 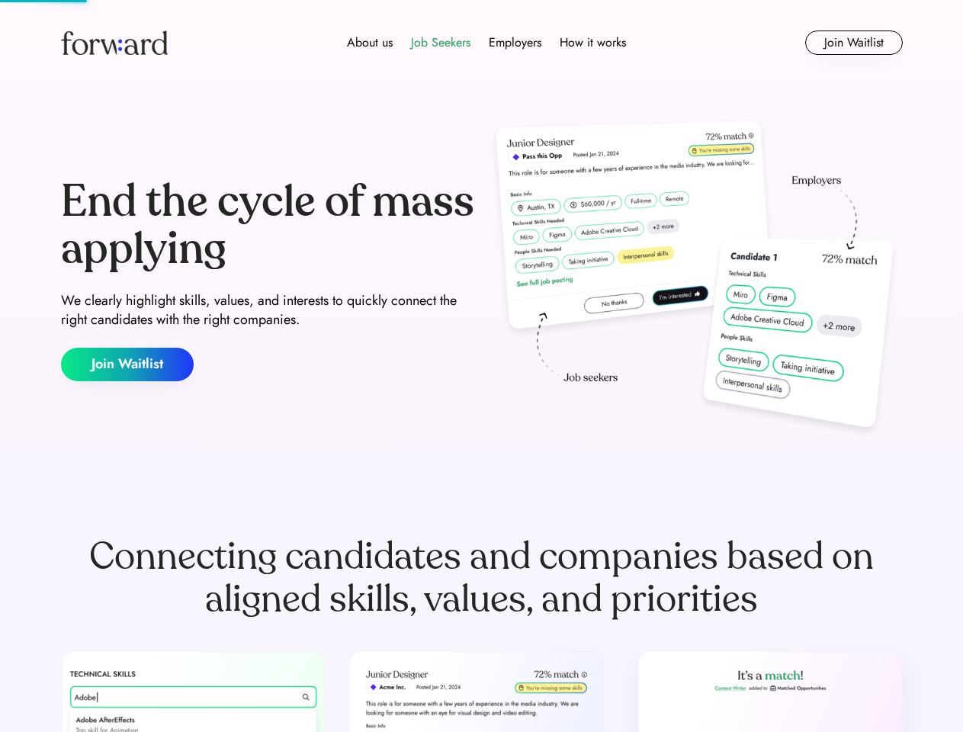 What do you see at coordinates (441, 43) in the screenshot?
I see `div: Job Seekers` at bounding box center [441, 43].